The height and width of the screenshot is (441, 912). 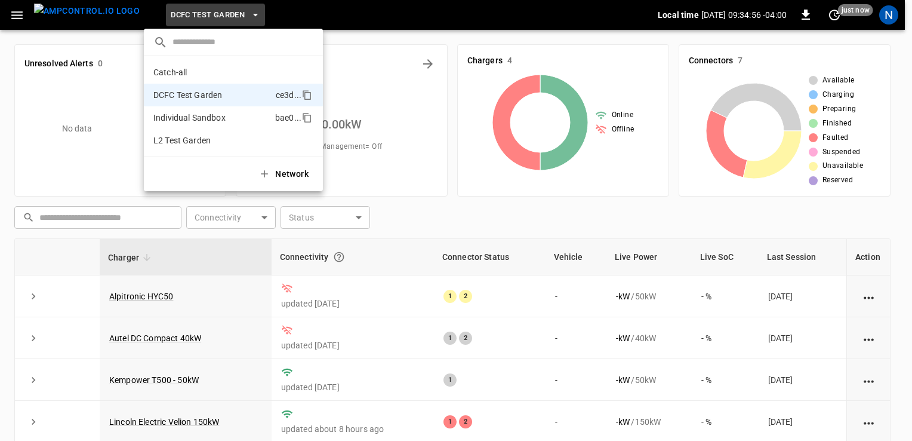 What do you see at coordinates (285, 174) in the screenshot?
I see `button: Network` at bounding box center [285, 174].